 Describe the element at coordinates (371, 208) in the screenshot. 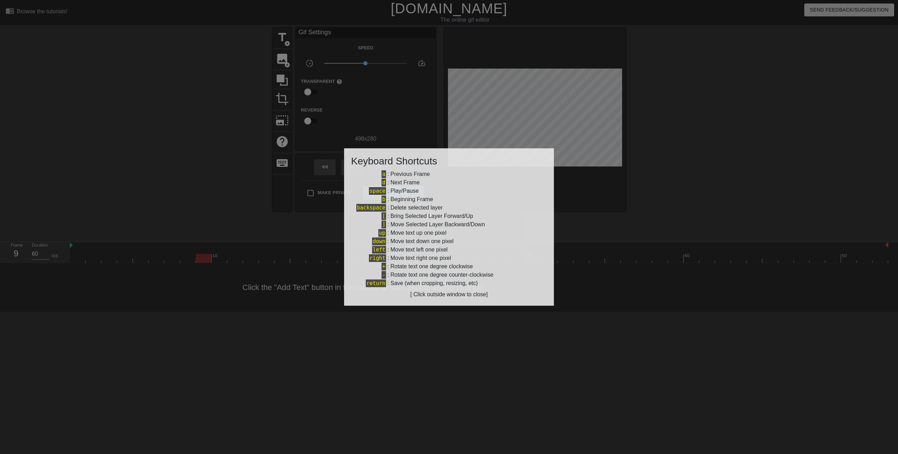

I see `span: backspace` at that location.